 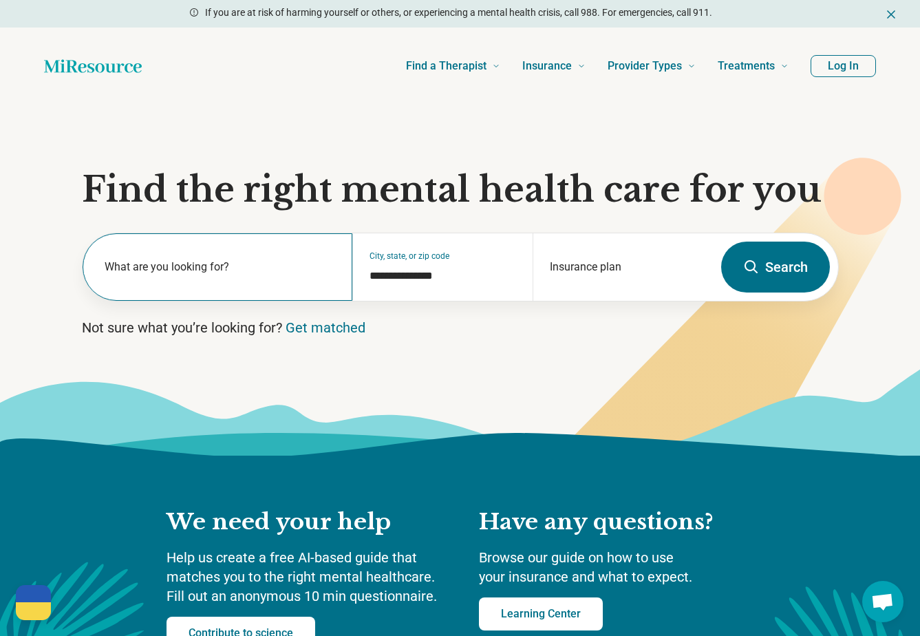 What do you see at coordinates (753, 66) in the screenshot?
I see `a: Treatments` at bounding box center [753, 66].